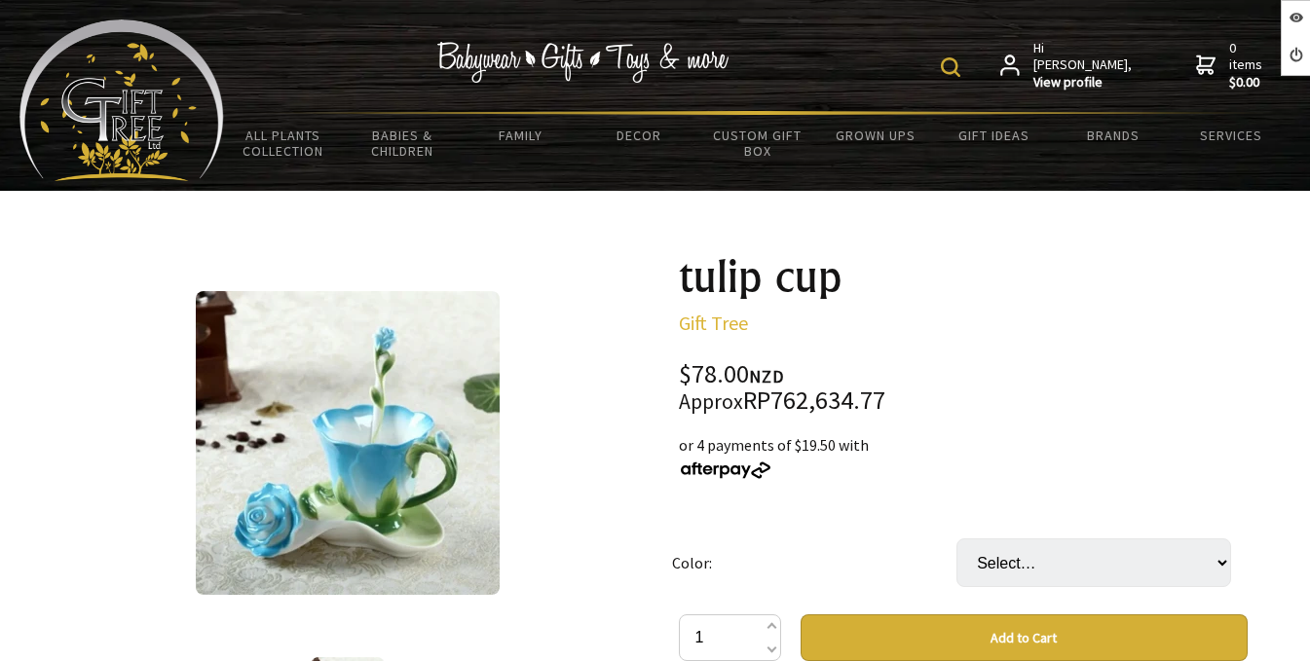  Describe the element at coordinates (1024, 638) in the screenshot. I see `button: Add to Cart` at that location.